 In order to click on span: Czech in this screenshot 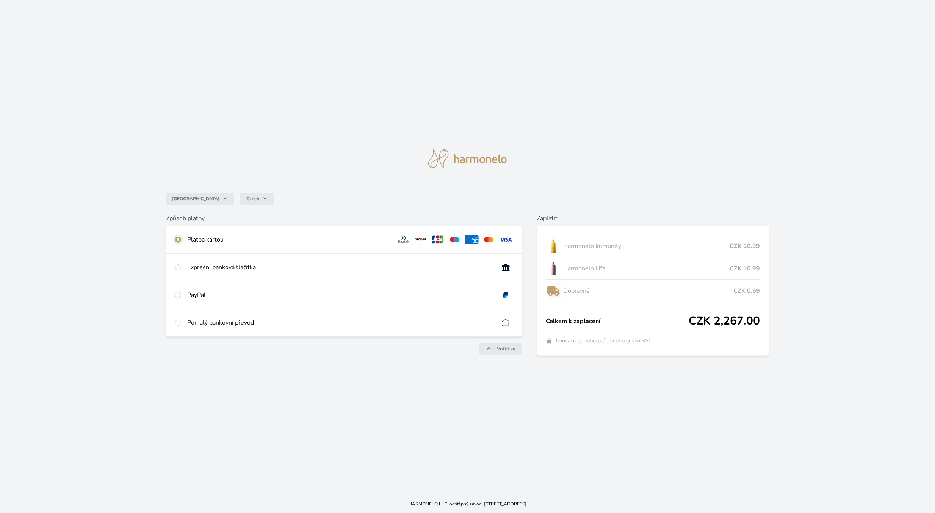, I will do `click(253, 199)`.